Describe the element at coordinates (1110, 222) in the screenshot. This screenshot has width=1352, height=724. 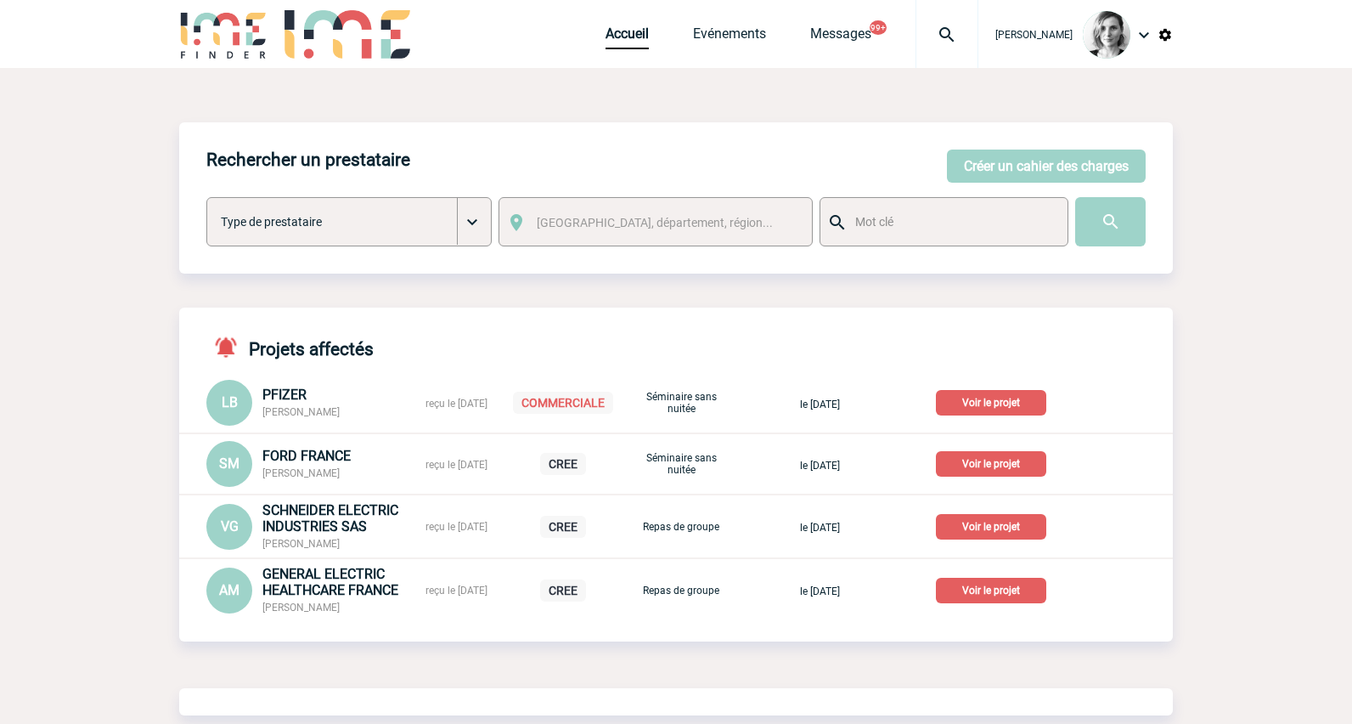
I see `input: Submit` at that location.